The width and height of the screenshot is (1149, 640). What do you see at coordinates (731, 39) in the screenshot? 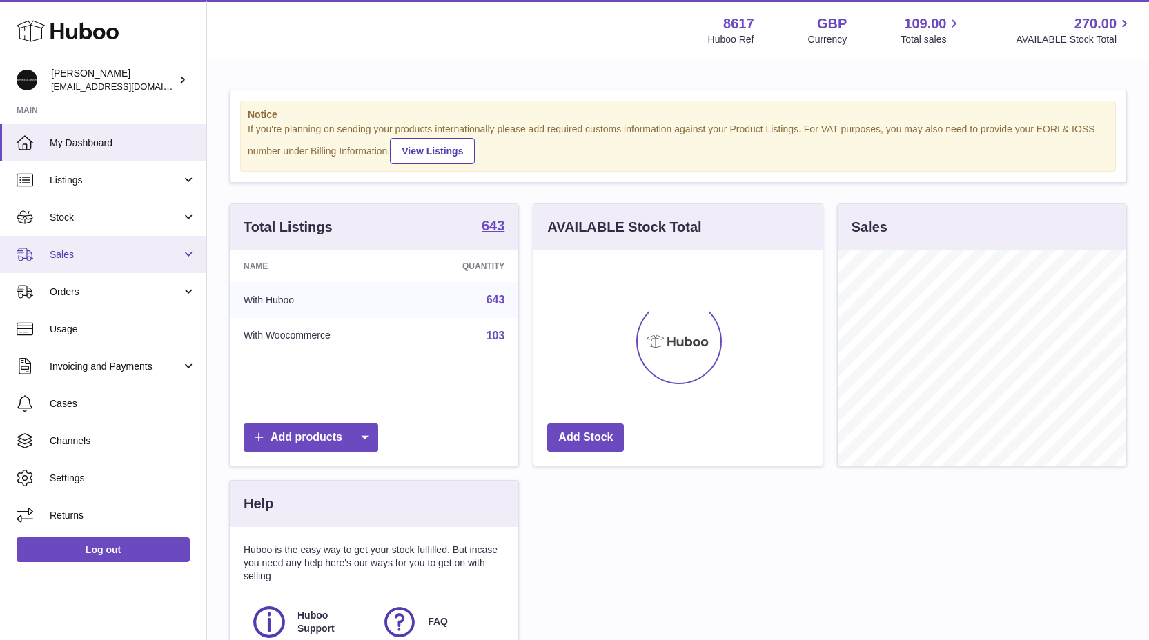
I see `div: Huboo Ref` at bounding box center [731, 39].